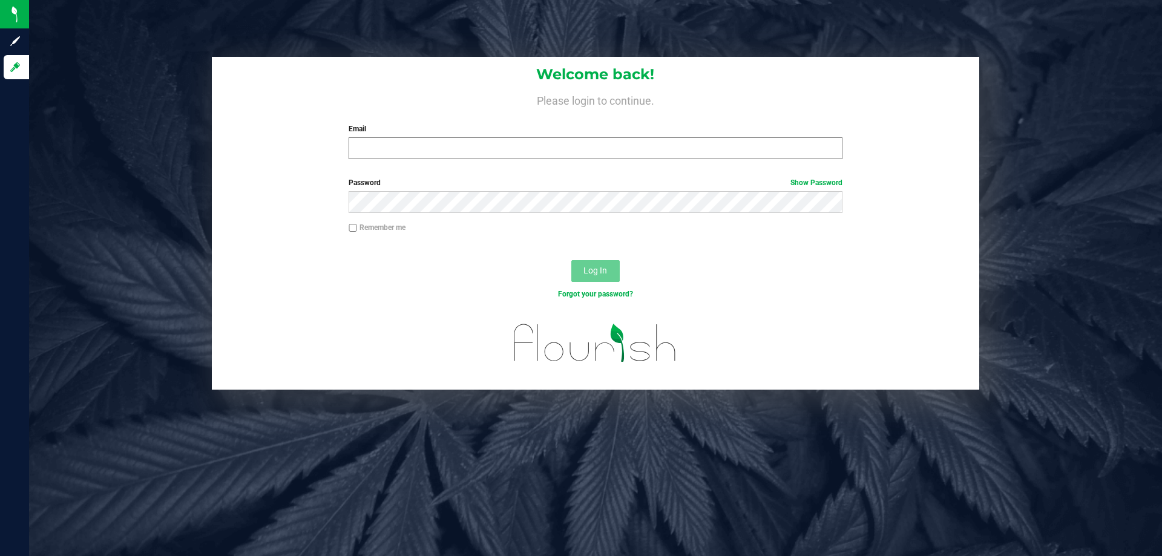 The width and height of the screenshot is (1162, 556). Describe the element at coordinates (595, 271) in the screenshot. I see `span: Log In` at that location.